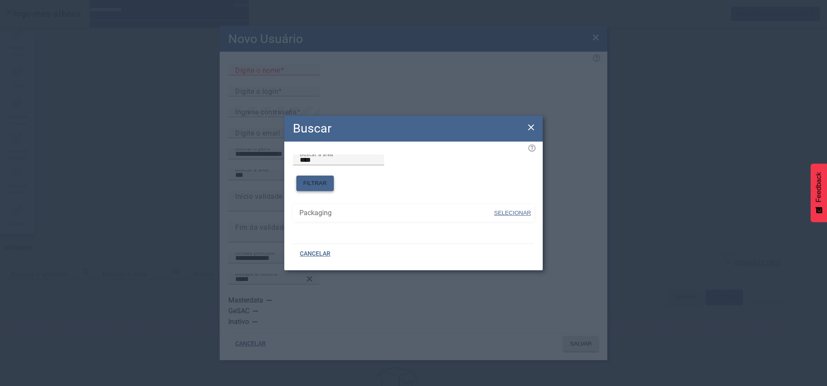 The height and width of the screenshot is (386, 827). I want to click on button: FILTRAR, so click(315, 184).